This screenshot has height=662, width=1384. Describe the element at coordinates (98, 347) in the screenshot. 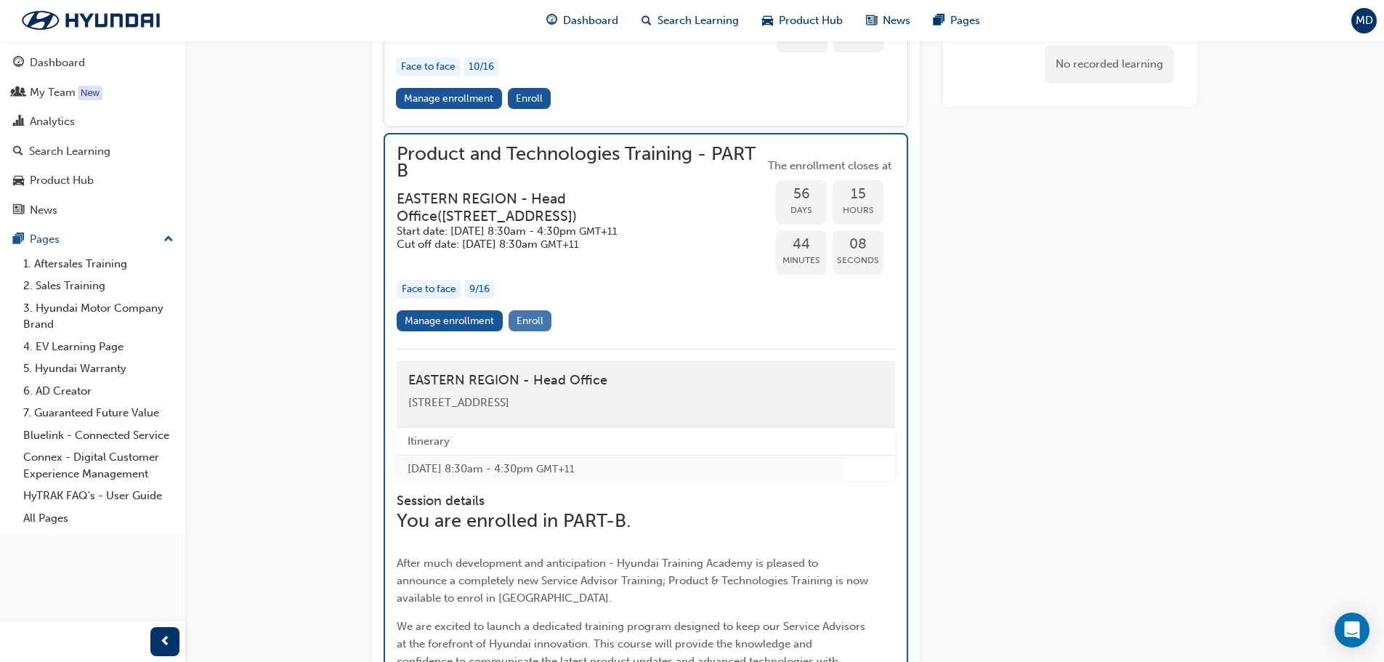

I see `a: 4. EV Learning Page` at that location.